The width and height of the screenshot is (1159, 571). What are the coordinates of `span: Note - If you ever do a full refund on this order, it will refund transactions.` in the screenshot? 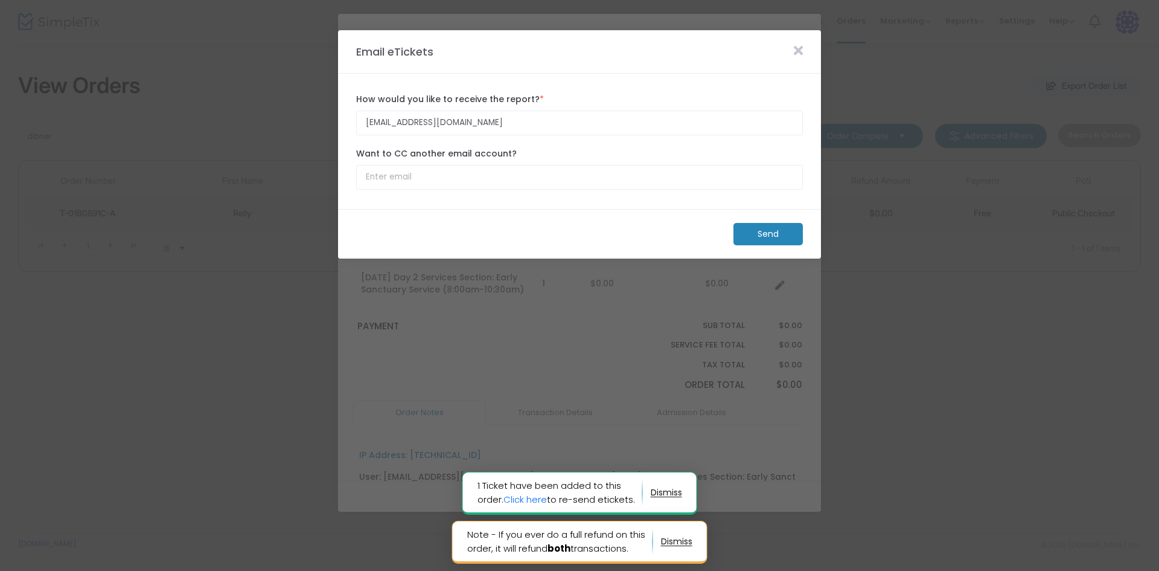 It's located at (560, 541).